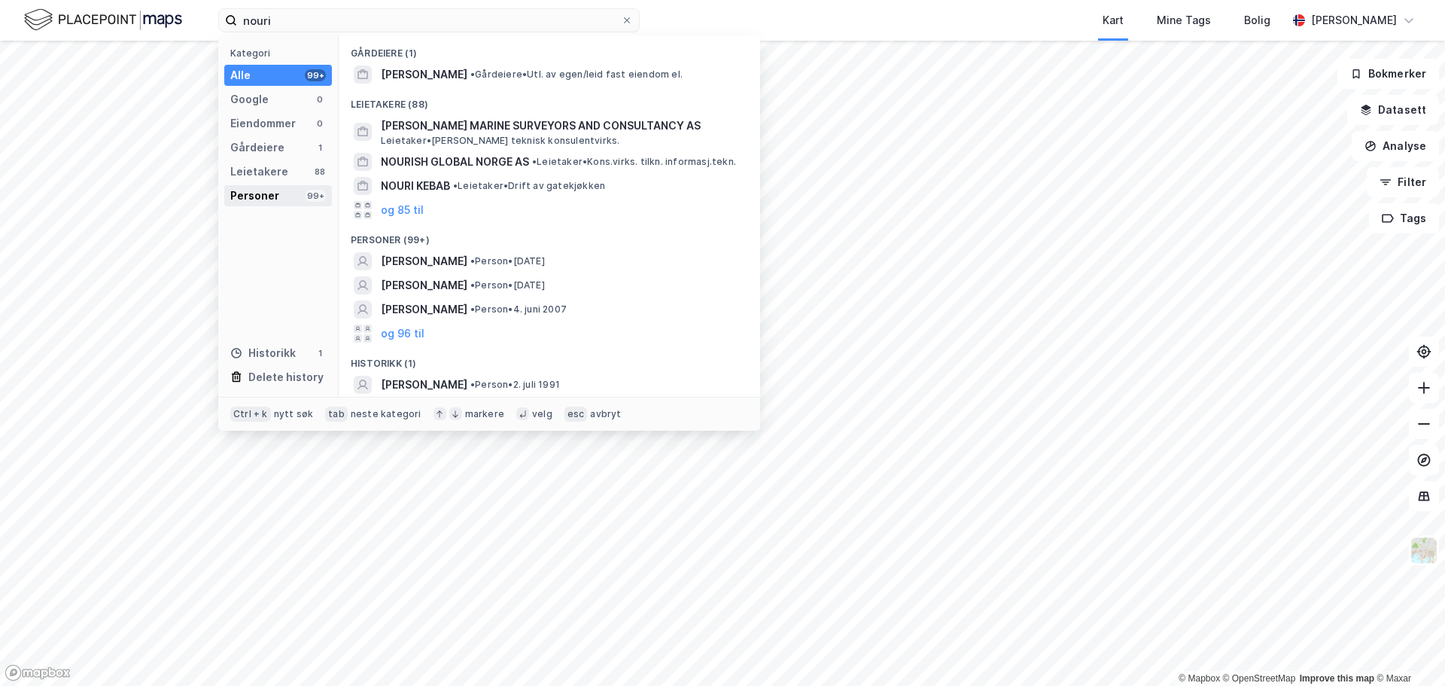  What do you see at coordinates (1393, 110) in the screenshot?
I see `button: Datasett` at bounding box center [1393, 110].